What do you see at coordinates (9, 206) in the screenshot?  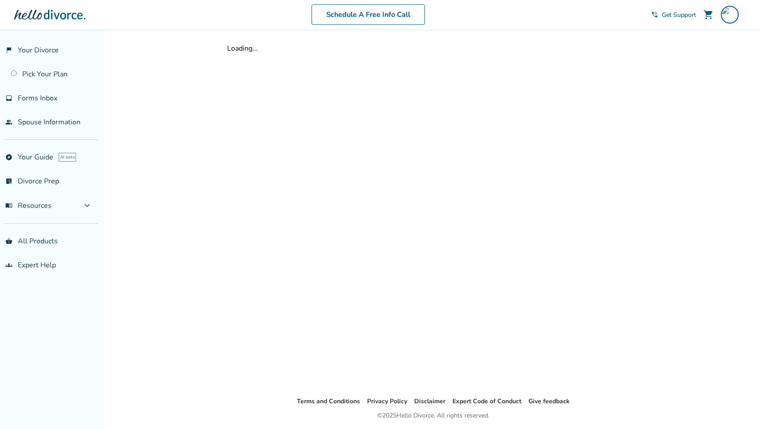 I see `span: menu_book` at bounding box center [9, 206].